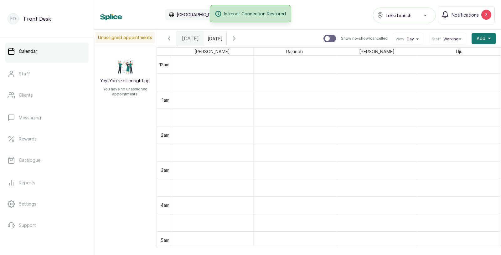 The width and height of the screenshot is (501, 255). What do you see at coordinates (408, 39) in the screenshot?
I see `button: ViewDay` at bounding box center [408, 39].